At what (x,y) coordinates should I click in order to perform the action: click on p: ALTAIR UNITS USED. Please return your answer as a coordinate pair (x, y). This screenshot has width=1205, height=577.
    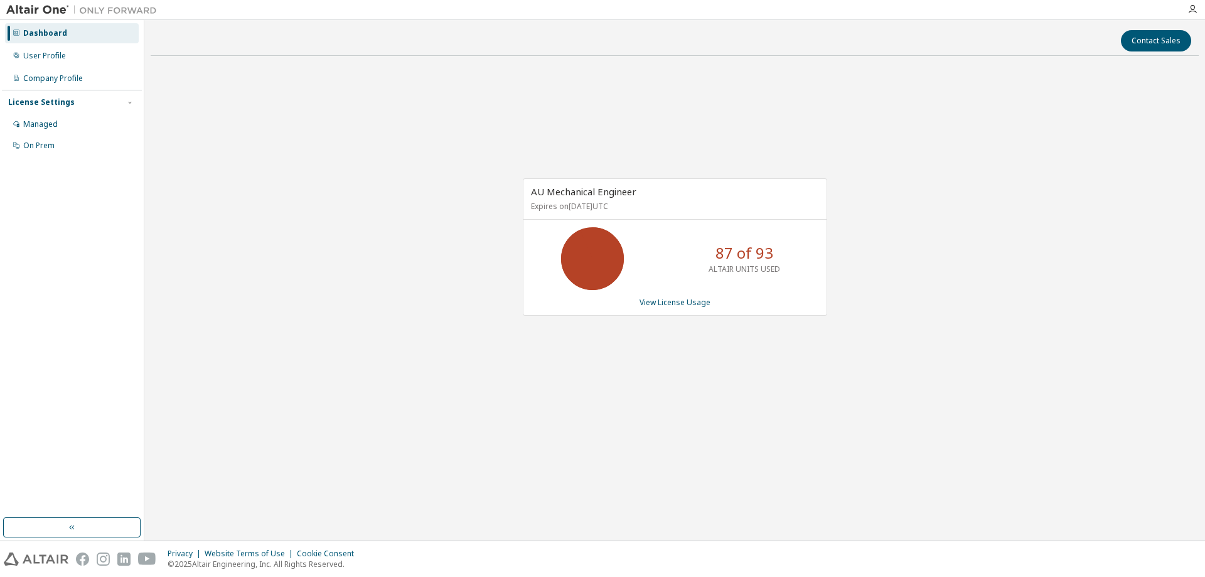
    Looking at the image, I should click on (744, 269).